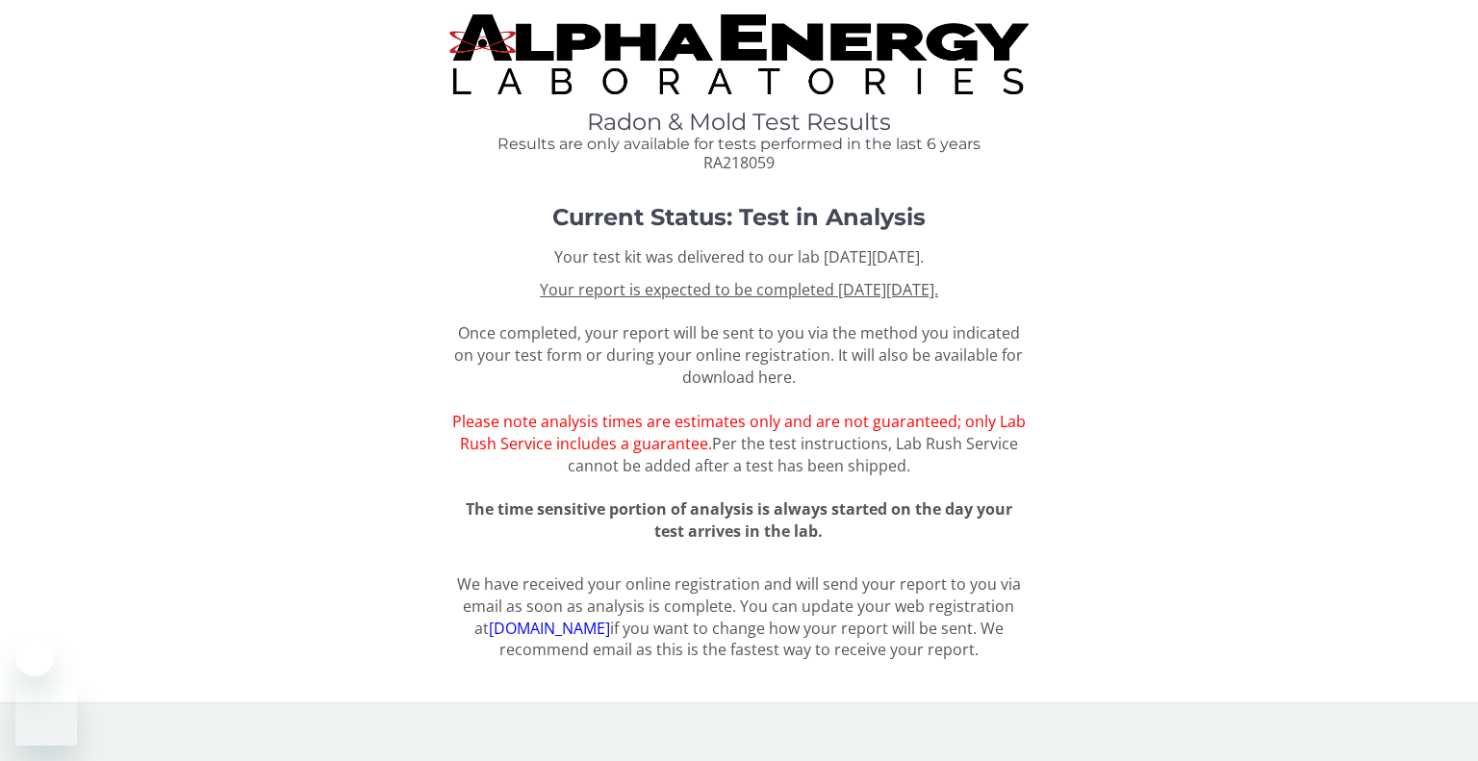 This screenshot has height=761, width=1478. What do you see at coordinates (739, 54) in the screenshot?
I see `img: TightCrop.jpg` at bounding box center [739, 54].